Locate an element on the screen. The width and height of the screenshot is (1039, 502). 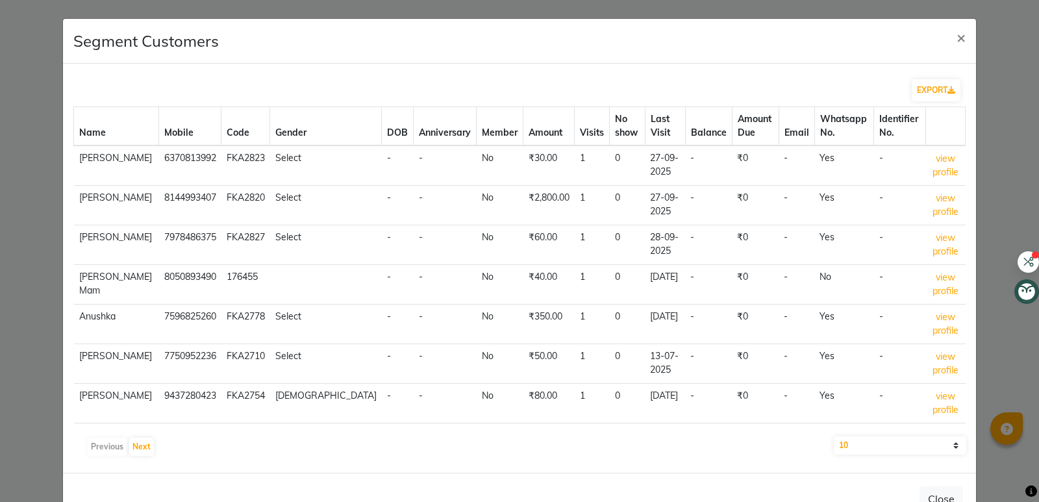
td: FKA2820 is located at coordinates (245, 205).